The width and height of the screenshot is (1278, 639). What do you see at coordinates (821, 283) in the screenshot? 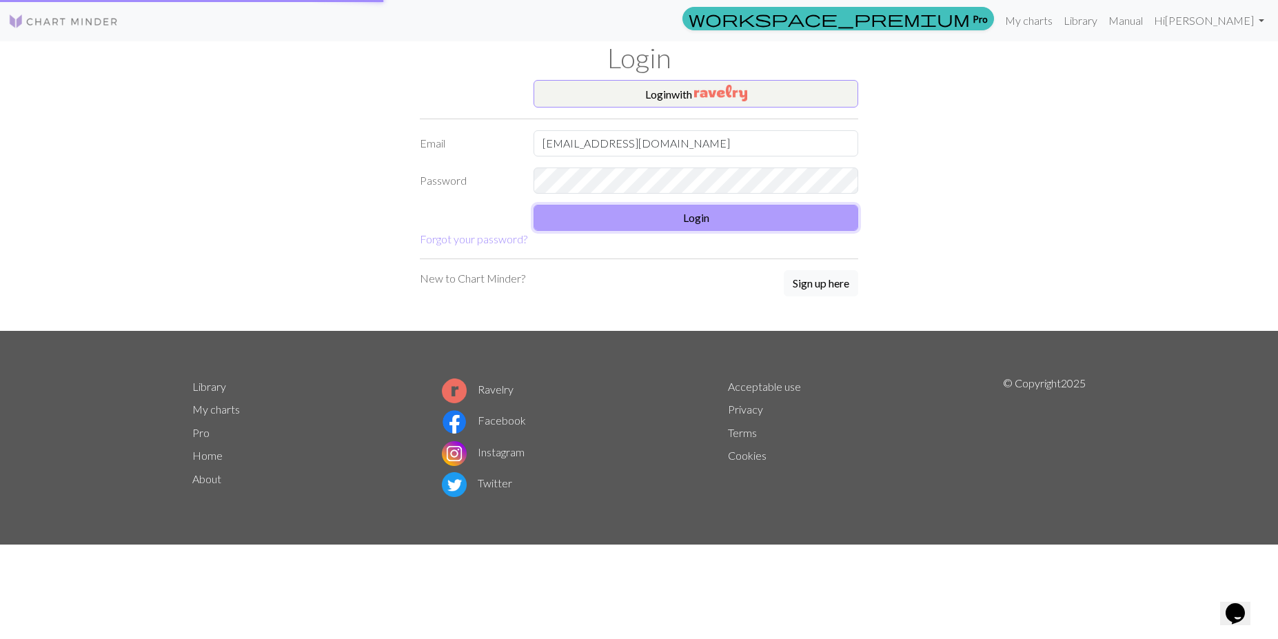
I see `button: Sign up here` at bounding box center [821, 283].